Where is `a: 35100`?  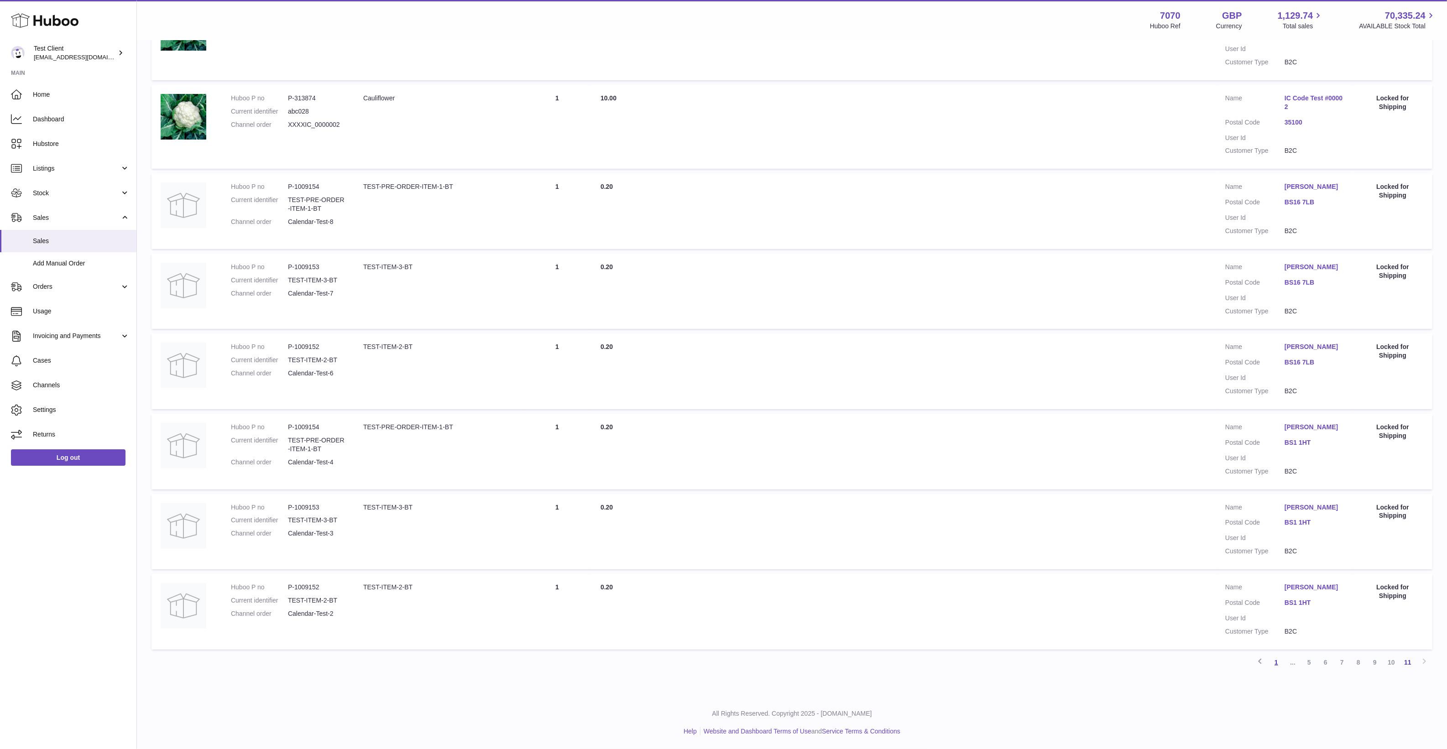 a: 35100 is located at coordinates (1314, 122).